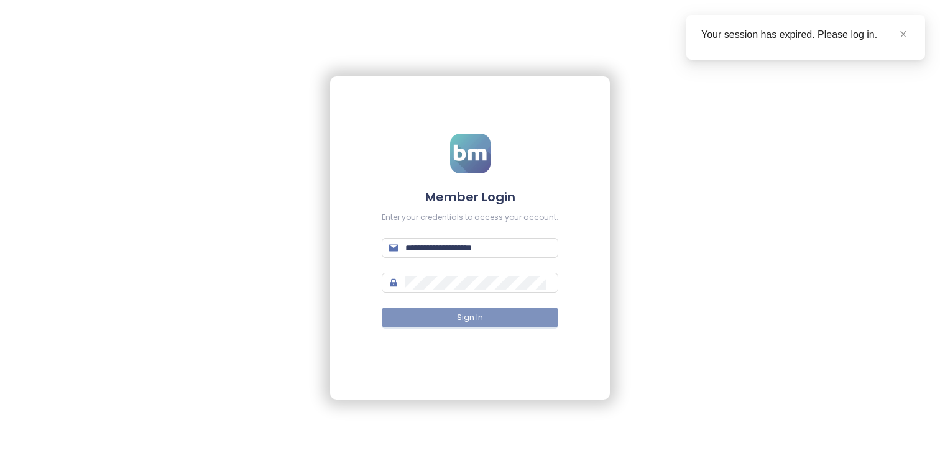  Describe the element at coordinates (903, 34) in the screenshot. I see `span: close` at that location.